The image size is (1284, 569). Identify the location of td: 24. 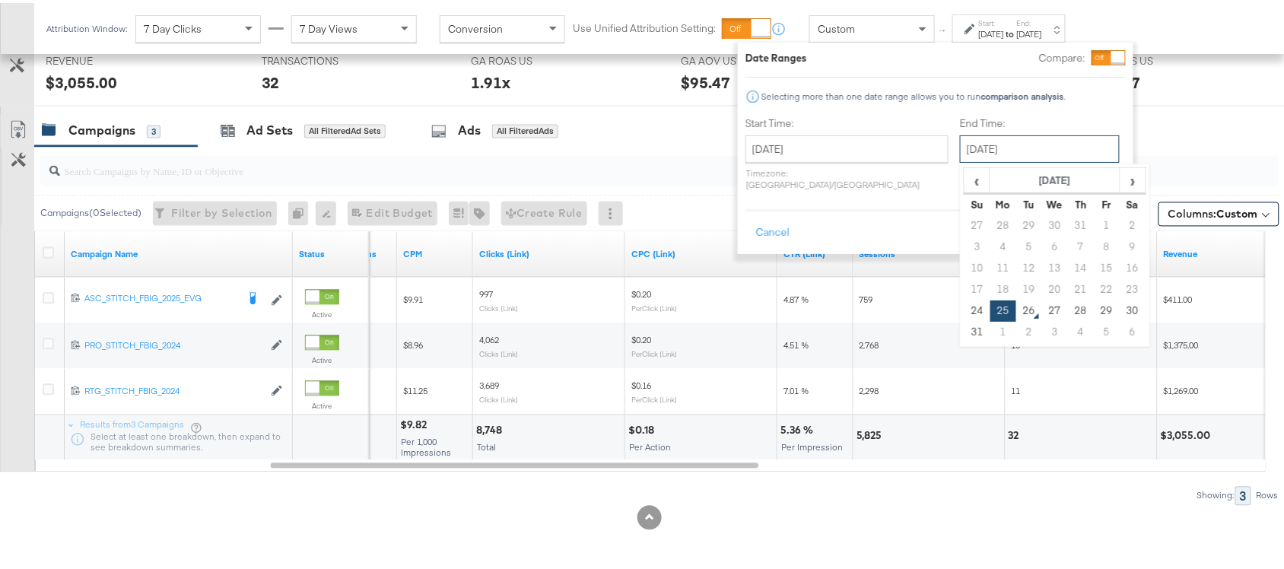
(977, 308).